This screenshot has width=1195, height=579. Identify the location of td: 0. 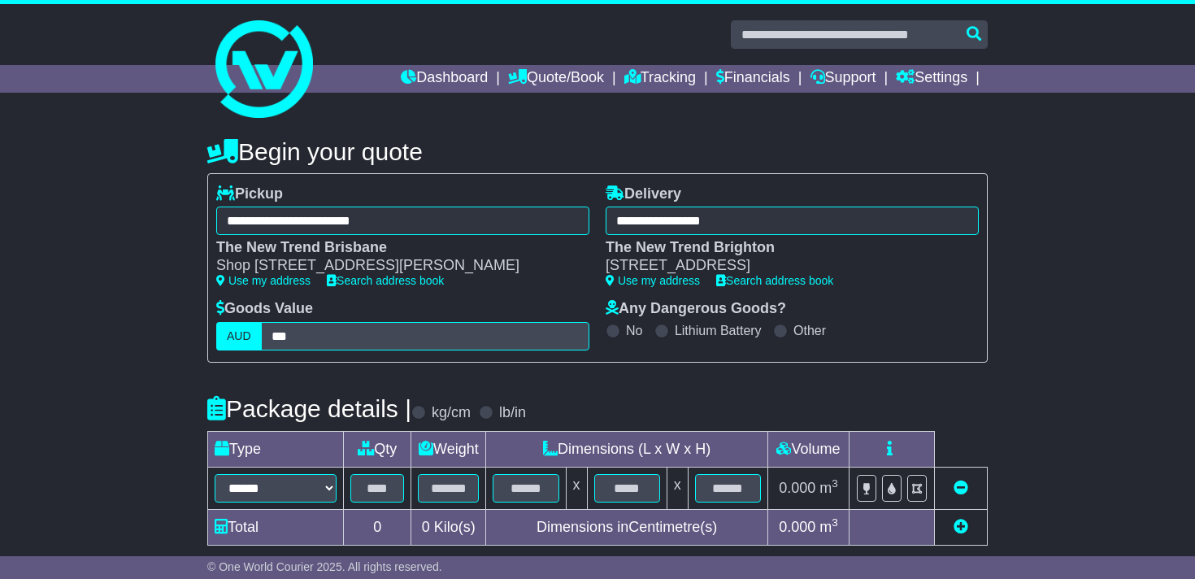
(377, 527).